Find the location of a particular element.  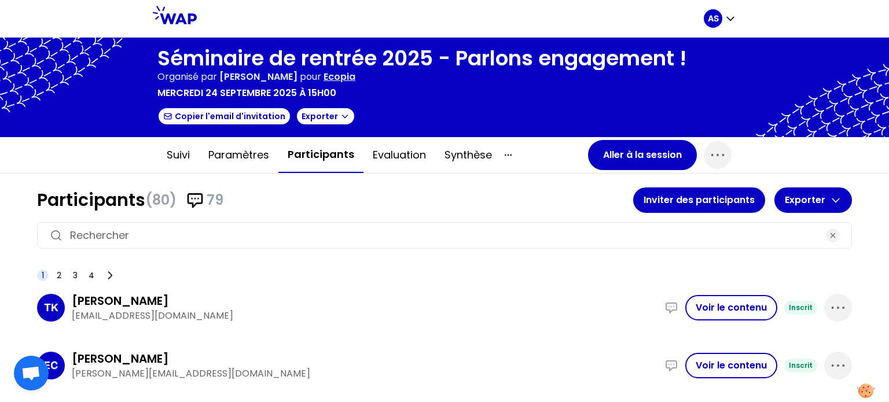

p: TK is located at coordinates (51, 308).